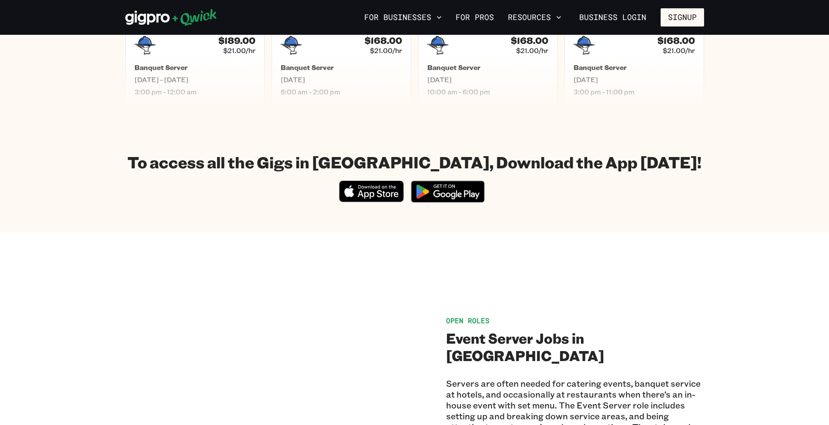  I want to click on button: Resources, so click(534, 17).